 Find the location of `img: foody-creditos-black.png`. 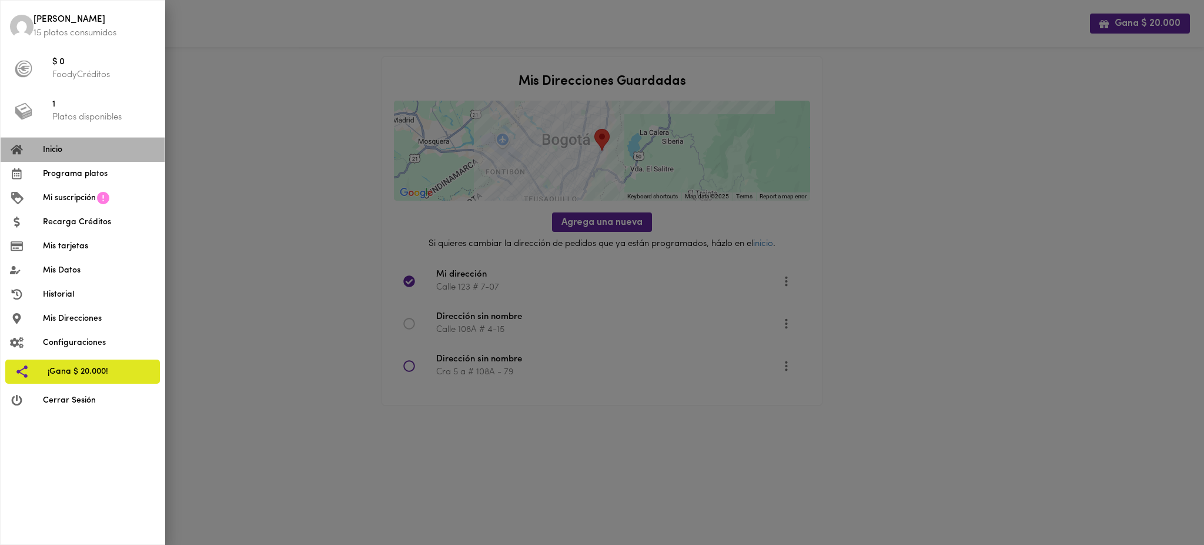

img: foody-creditos-black.png is located at coordinates (24, 69).